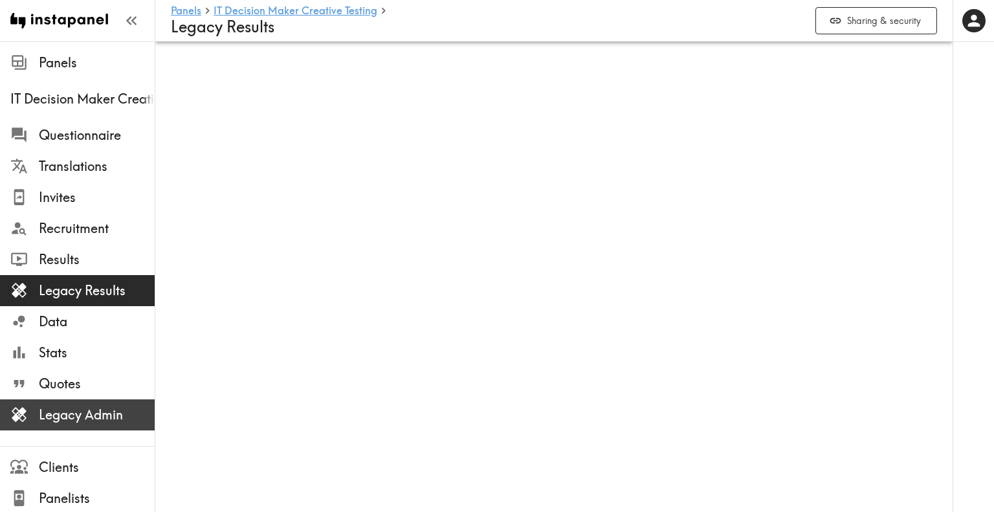  I want to click on span: Results, so click(96, 260).